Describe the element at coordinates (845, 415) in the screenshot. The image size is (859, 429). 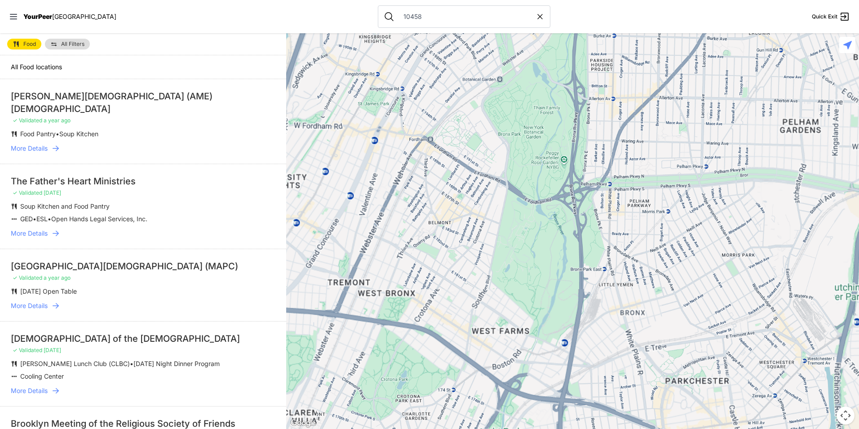
I see `button: Map camera controls` at that location.